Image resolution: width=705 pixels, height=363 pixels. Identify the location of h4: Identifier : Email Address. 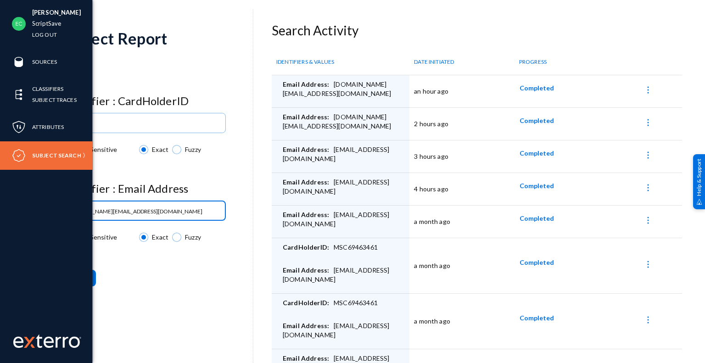
(156, 189).